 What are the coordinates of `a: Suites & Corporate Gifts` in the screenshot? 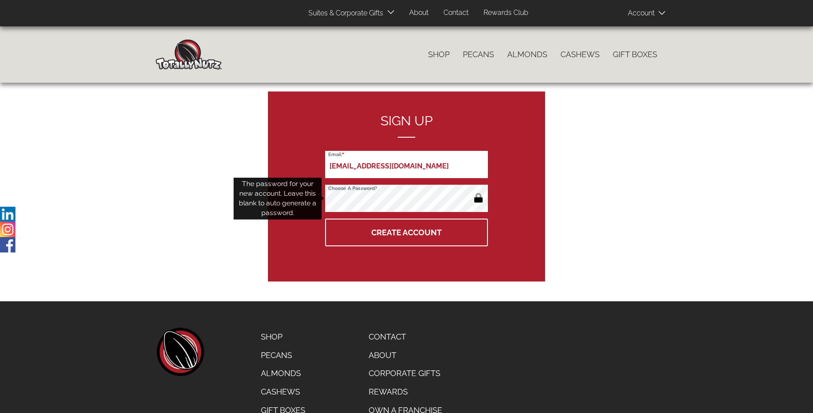 It's located at (344, 13).